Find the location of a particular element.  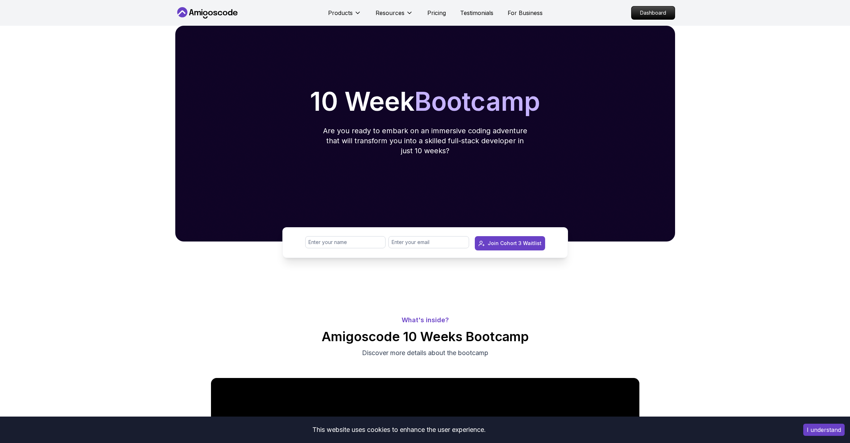

a: For Business is located at coordinates (525, 13).